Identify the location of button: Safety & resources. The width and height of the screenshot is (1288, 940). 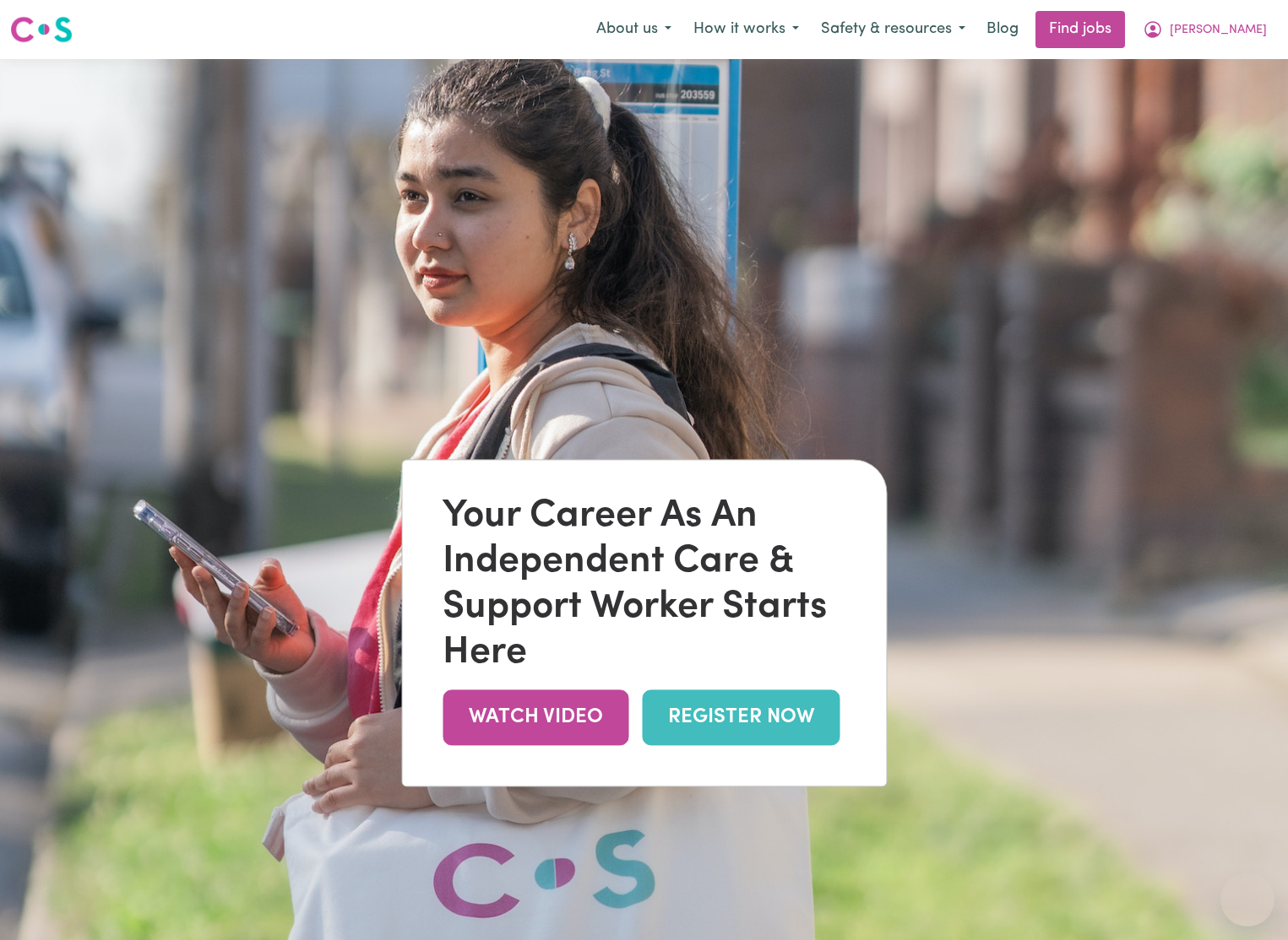
(893, 30).